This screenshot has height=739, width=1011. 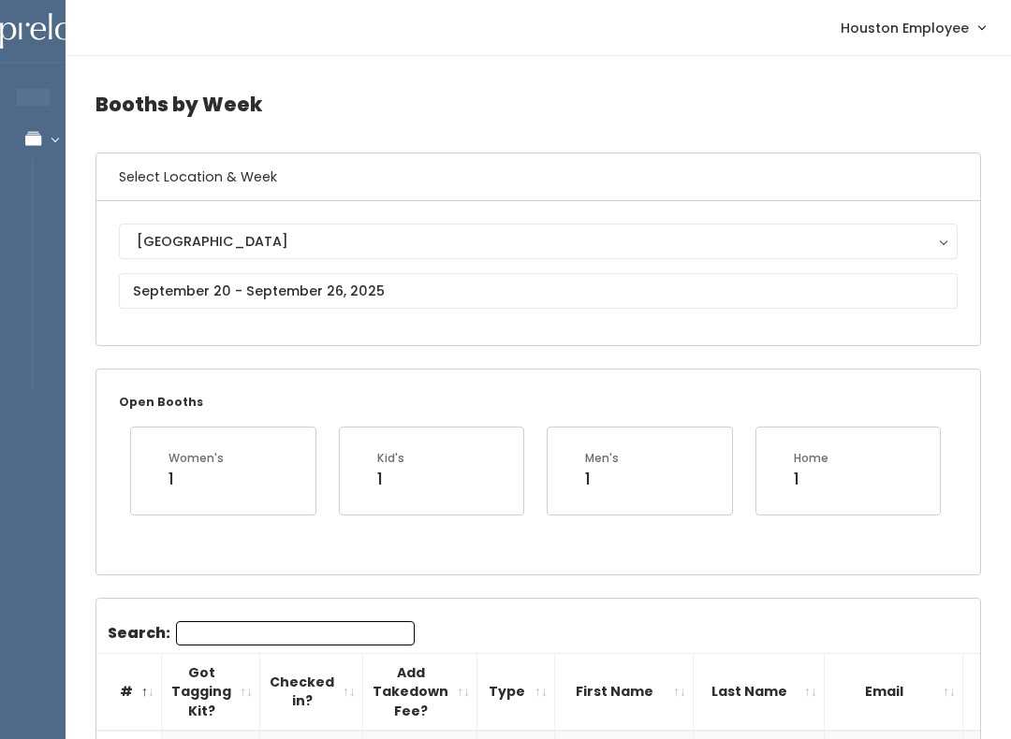 What do you see at coordinates (129, 692) in the screenshot?
I see `th: #: activate to sort column descending` at bounding box center [129, 692].